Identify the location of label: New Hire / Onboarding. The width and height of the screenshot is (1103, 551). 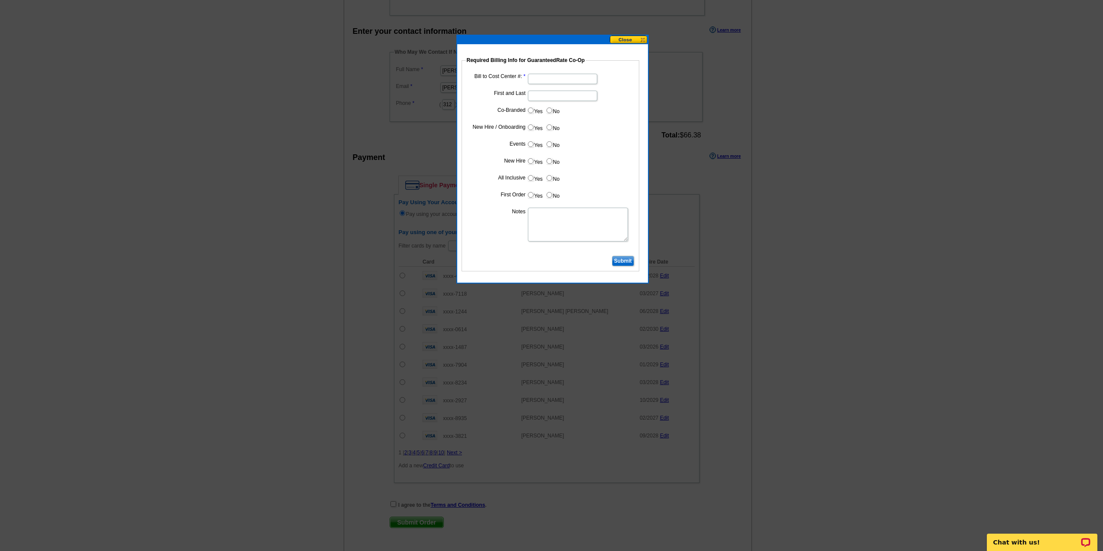
(497, 127).